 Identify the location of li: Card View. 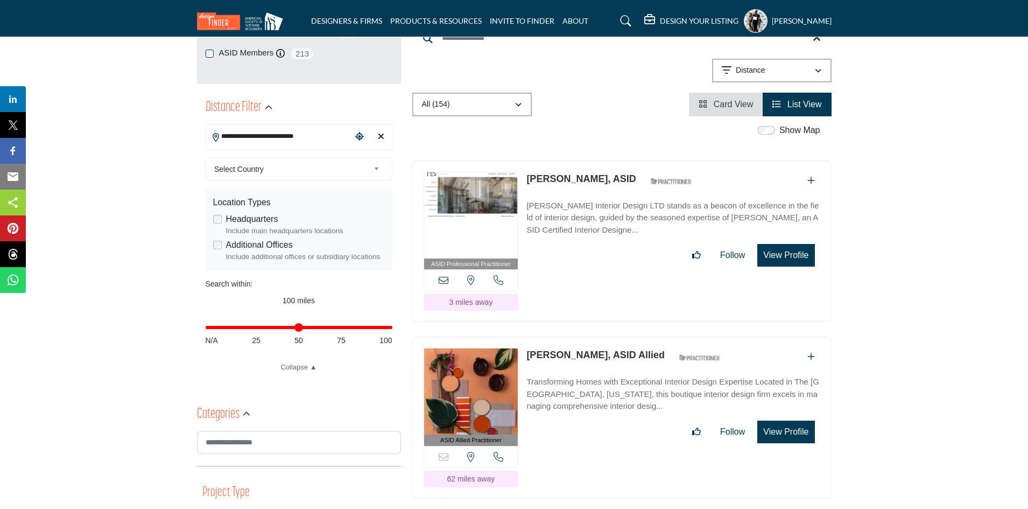
(726, 104).